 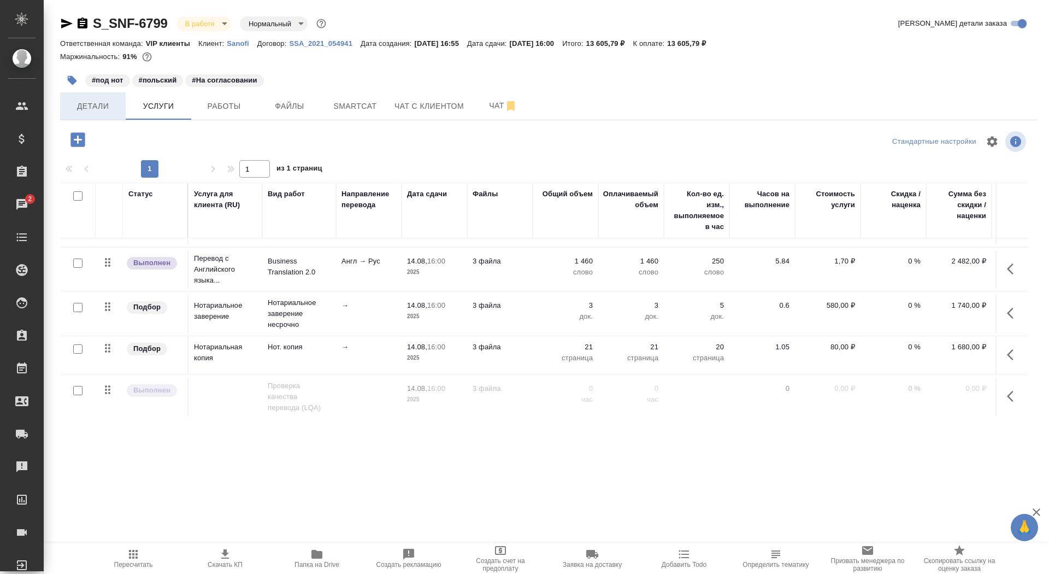 What do you see at coordinates (565, 316) in the screenshot?
I see `p: док.` at bounding box center [565, 316].